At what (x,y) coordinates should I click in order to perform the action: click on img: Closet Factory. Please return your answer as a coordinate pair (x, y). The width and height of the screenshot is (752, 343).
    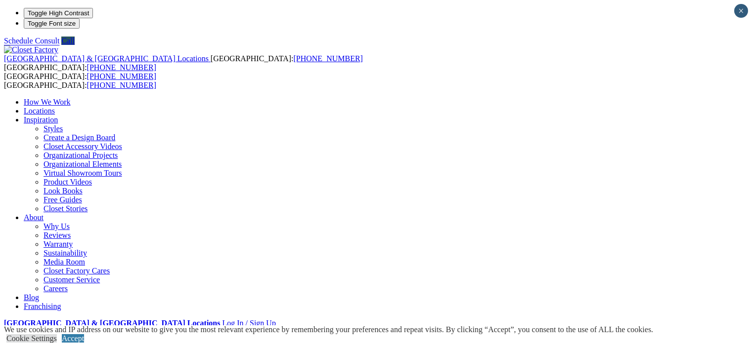
    Looking at the image, I should click on (31, 50).